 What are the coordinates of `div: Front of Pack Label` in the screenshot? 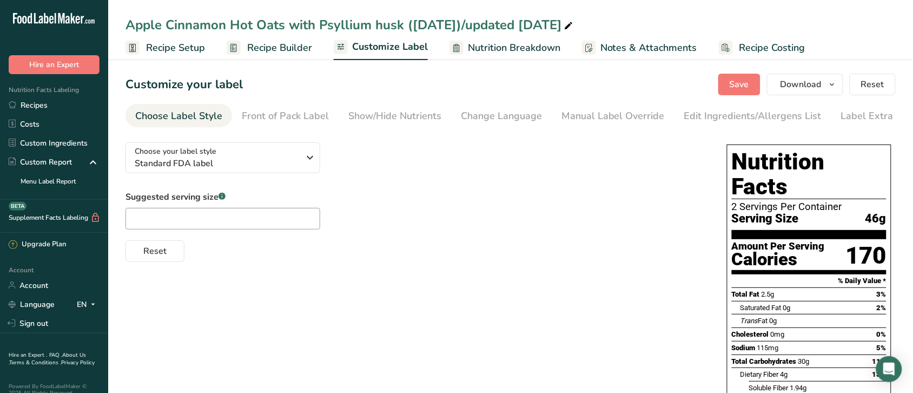 It's located at (285, 116).